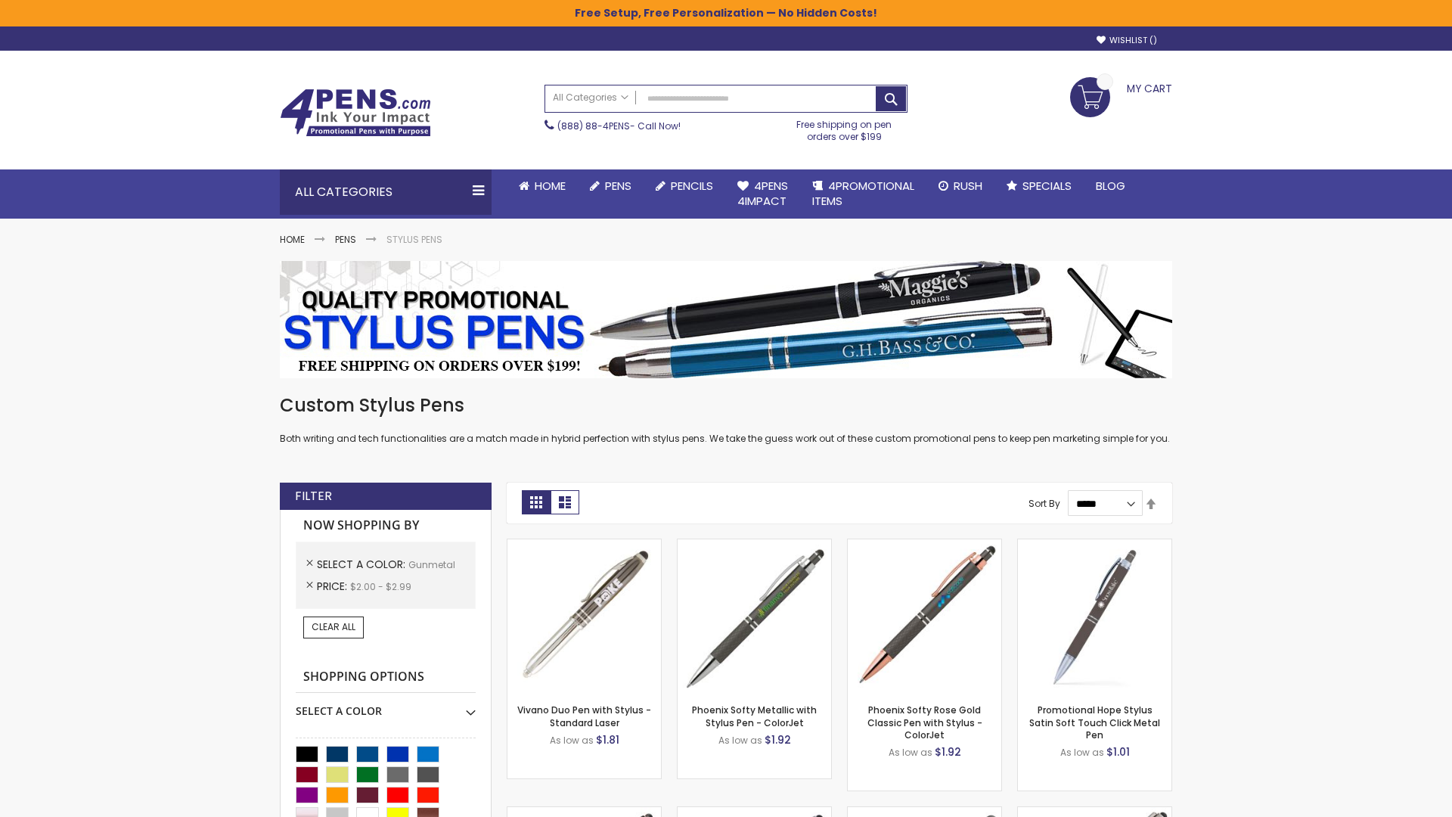 The height and width of the screenshot is (817, 1452). I want to click on div: Select A Color, so click(386, 706).